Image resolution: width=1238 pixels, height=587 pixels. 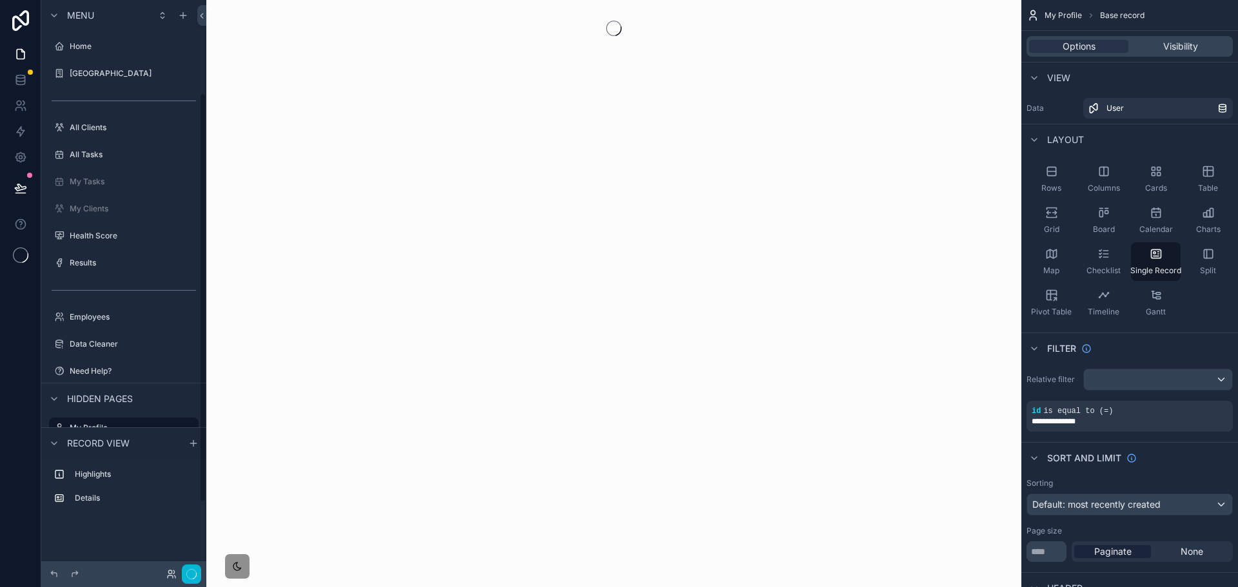 I want to click on span: Filter, so click(x=1061, y=349).